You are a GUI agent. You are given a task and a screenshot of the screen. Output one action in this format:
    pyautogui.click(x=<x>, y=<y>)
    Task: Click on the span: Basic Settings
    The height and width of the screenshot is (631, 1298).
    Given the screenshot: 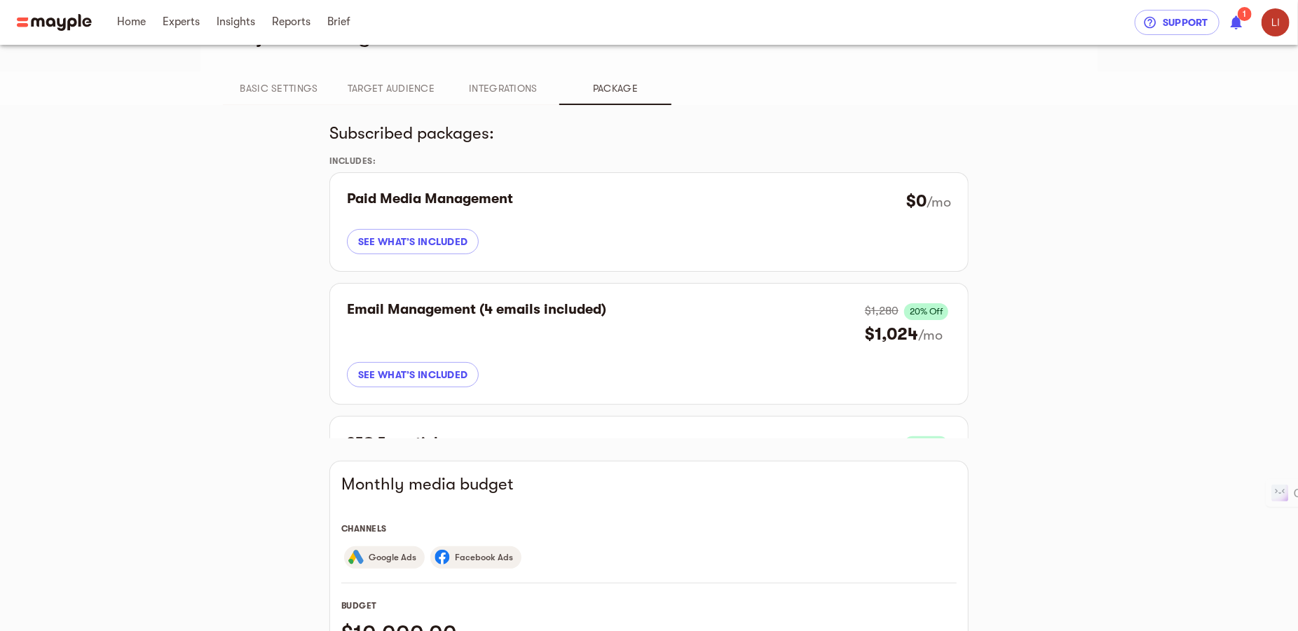 What is the action you would take?
    pyautogui.click(x=279, y=88)
    